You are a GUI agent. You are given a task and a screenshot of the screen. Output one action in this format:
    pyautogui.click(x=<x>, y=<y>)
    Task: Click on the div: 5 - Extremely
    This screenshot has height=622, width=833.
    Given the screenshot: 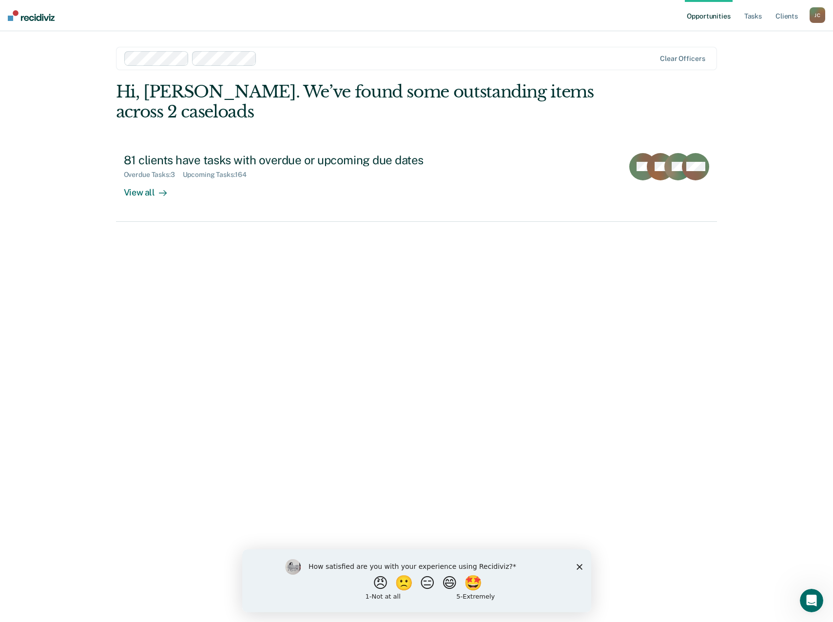 What is the action you would take?
    pyautogui.click(x=260, y=47)
    